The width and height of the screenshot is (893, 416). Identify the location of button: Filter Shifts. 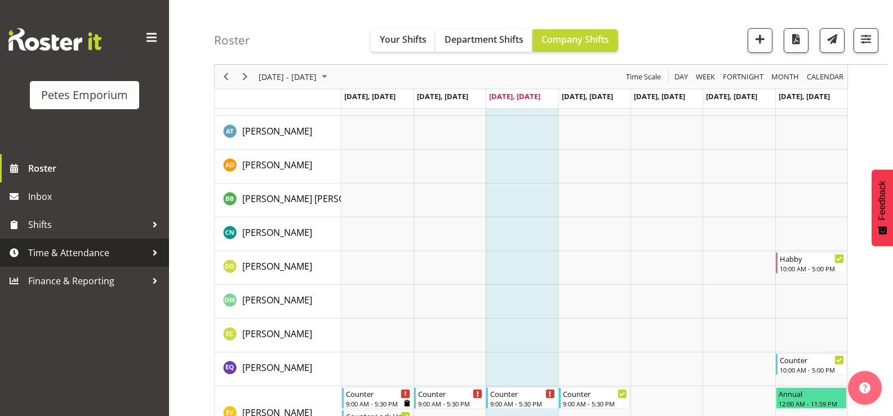
(866, 41).